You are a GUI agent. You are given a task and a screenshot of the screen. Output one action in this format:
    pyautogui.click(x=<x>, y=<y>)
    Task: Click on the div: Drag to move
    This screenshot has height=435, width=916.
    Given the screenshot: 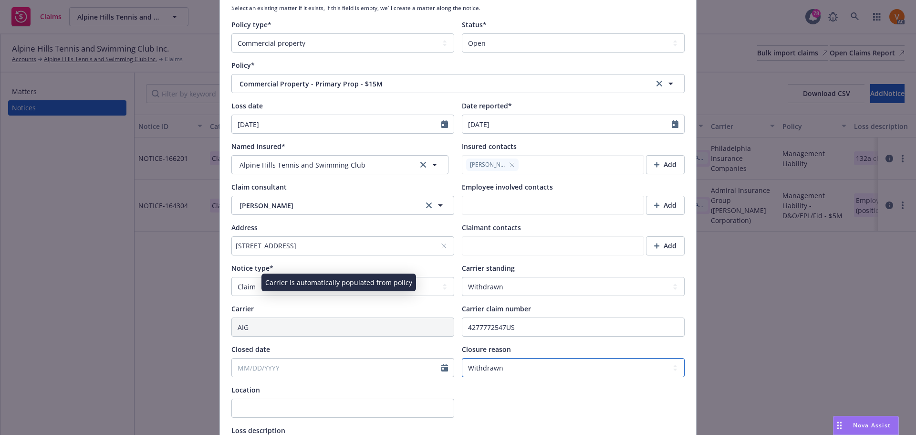 What is the action you would take?
    pyautogui.click(x=840, y=425)
    